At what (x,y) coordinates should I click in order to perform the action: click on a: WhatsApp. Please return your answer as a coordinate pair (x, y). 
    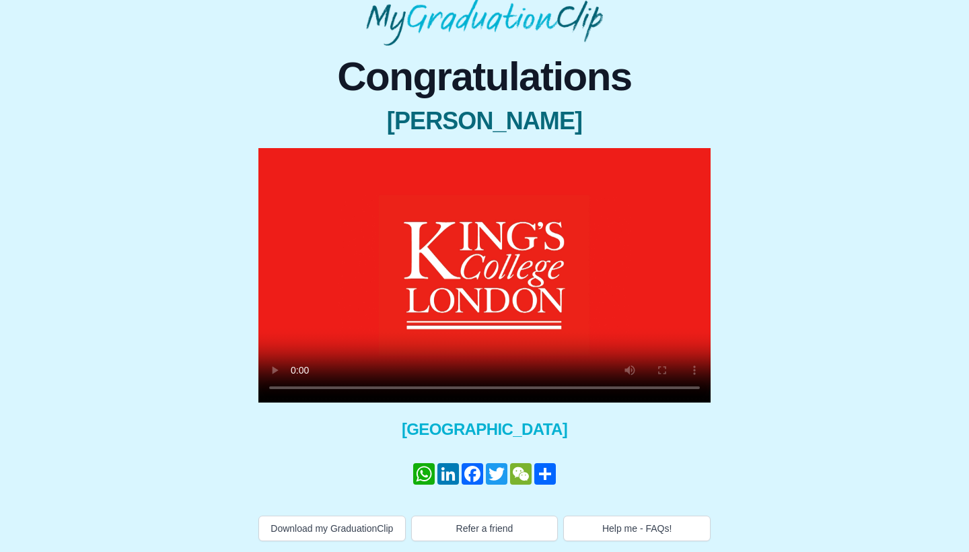
    Looking at the image, I should click on (424, 474).